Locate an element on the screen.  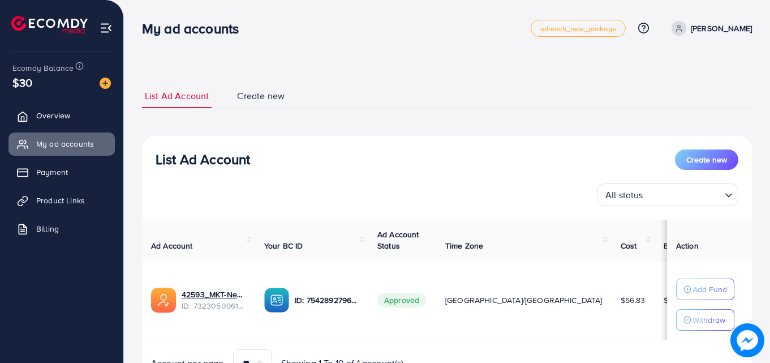
span: All status is located at coordinates (624, 195).